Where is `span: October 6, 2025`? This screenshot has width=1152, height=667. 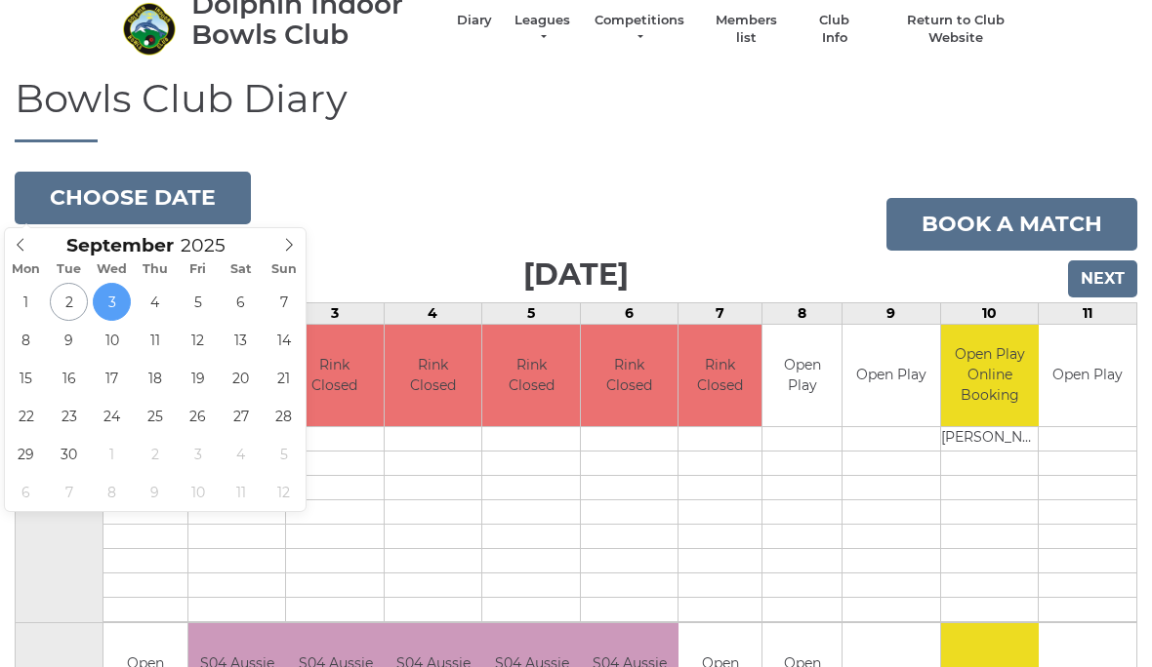 span: October 6, 2025 is located at coordinates (25, 492).